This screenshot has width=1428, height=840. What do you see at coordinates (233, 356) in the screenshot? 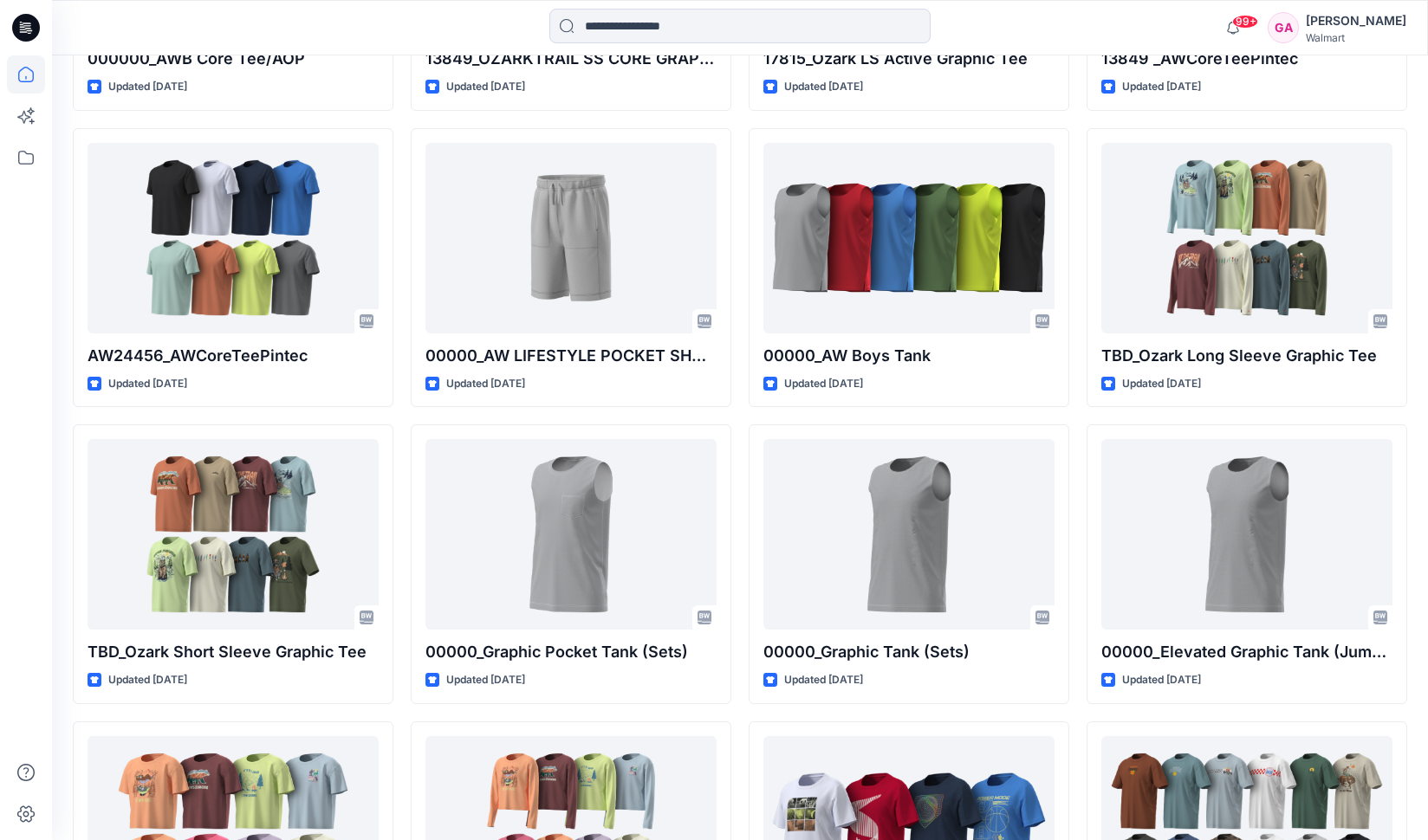
I see `p: AW24456_AWCoreTeePintec` at bounding box center [233, 356].